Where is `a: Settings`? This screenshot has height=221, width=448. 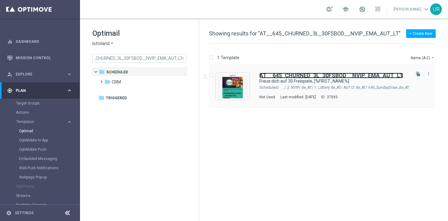
a: Settings is located at coordinates (24, 213).